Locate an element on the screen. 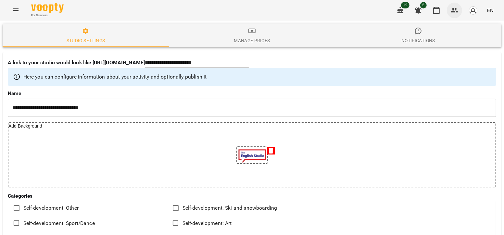 The image size is (504, 235). button: EN is located at coordinates (490, 10).